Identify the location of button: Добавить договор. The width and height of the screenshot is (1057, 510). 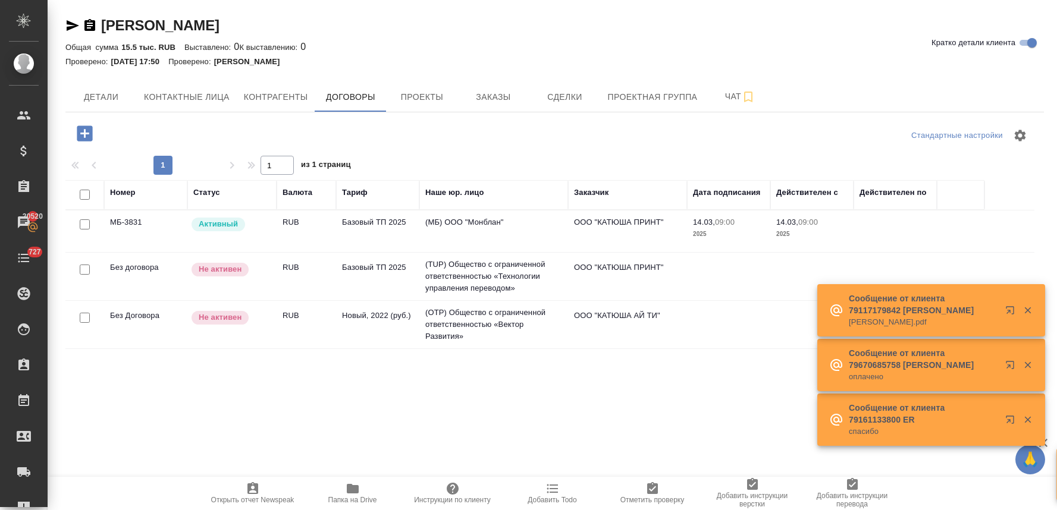
(84, 133).